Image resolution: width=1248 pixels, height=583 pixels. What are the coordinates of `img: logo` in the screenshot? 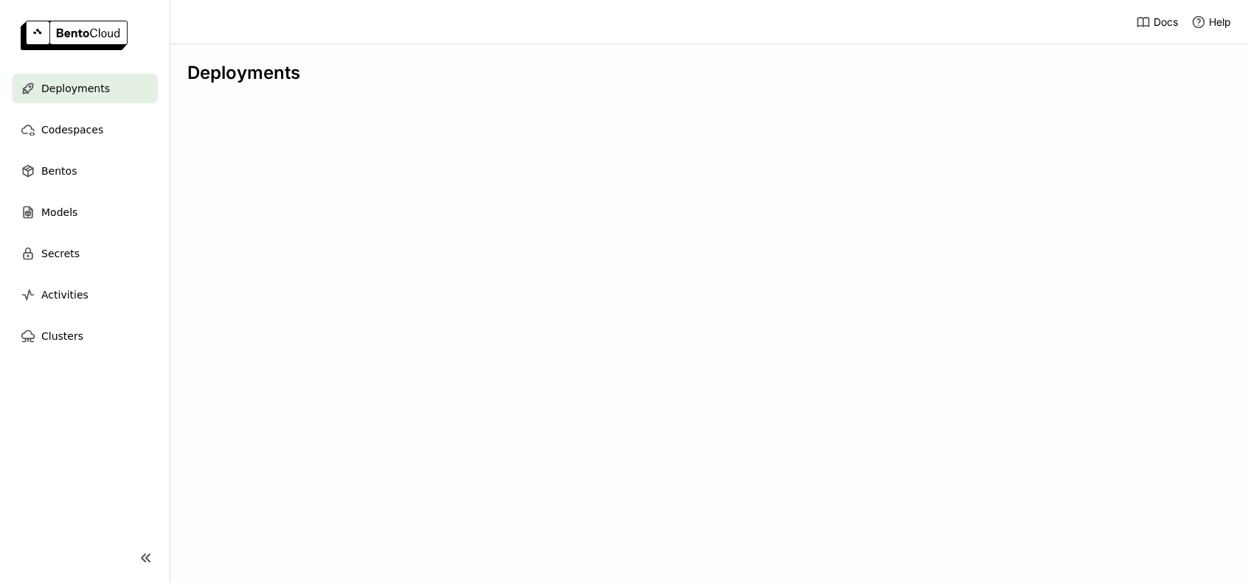 It's located at (74, 35).